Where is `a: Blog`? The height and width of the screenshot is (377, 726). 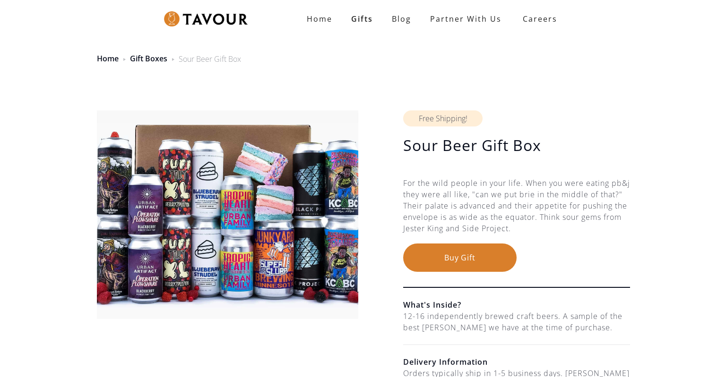 a: Blog is located at coordinates (401, 19).